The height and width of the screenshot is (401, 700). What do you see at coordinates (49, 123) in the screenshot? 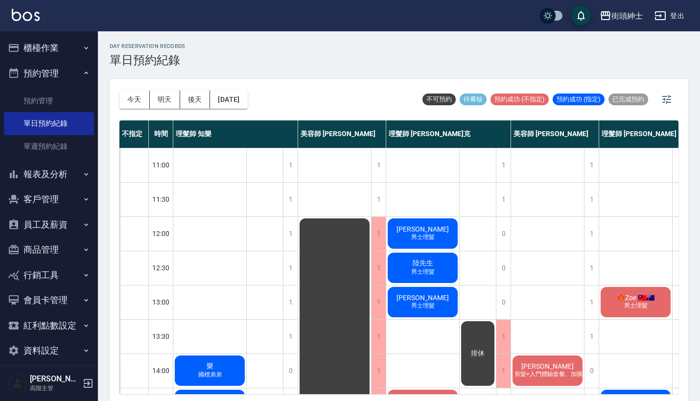
I see `a: 單日預約紀錄` at bounding box center [49, 123].